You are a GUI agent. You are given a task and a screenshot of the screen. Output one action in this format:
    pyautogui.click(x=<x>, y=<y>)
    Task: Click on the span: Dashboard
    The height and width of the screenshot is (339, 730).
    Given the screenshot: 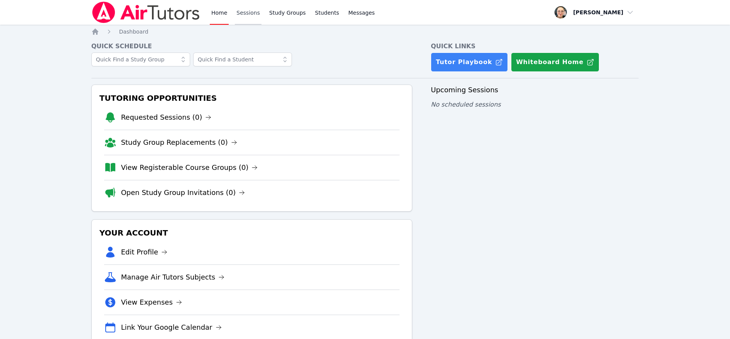 What is the action you would take?
    pyautogui.click(x=134, y=32)
    